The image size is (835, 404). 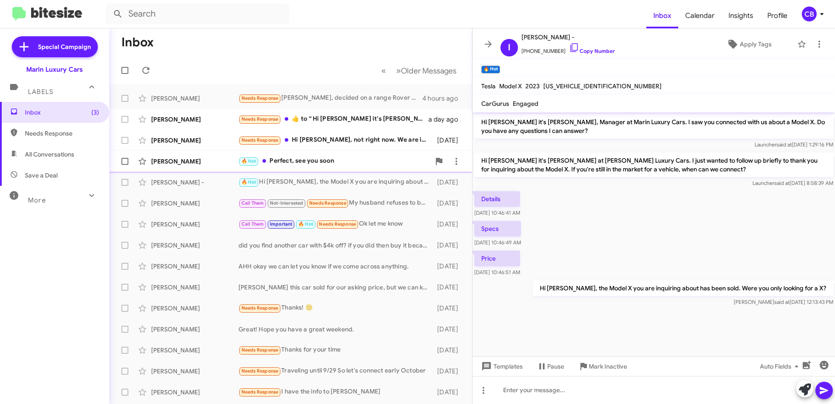 I want to click on div: Thanks! 🙂, so click(x=336, y=308).